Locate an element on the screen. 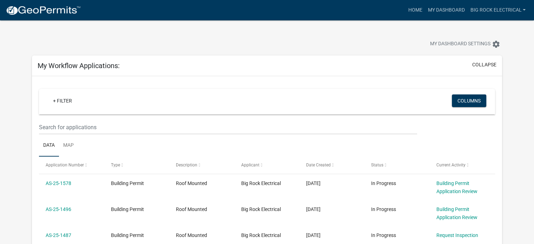  span: My Dashboard Settings is located at coordinates (460, 44).